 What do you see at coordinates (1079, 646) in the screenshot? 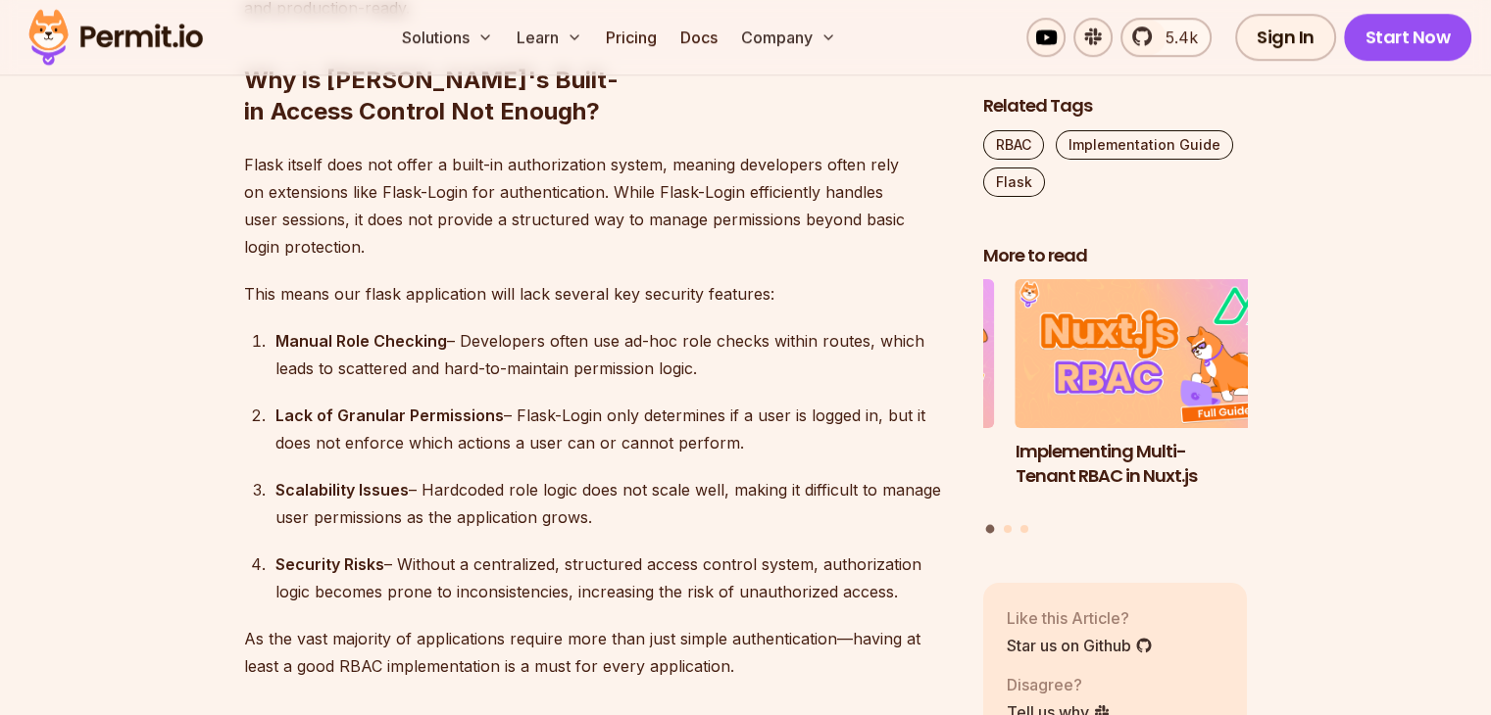
I see `a: Star us on Github` at bounding box center [1079, 646].